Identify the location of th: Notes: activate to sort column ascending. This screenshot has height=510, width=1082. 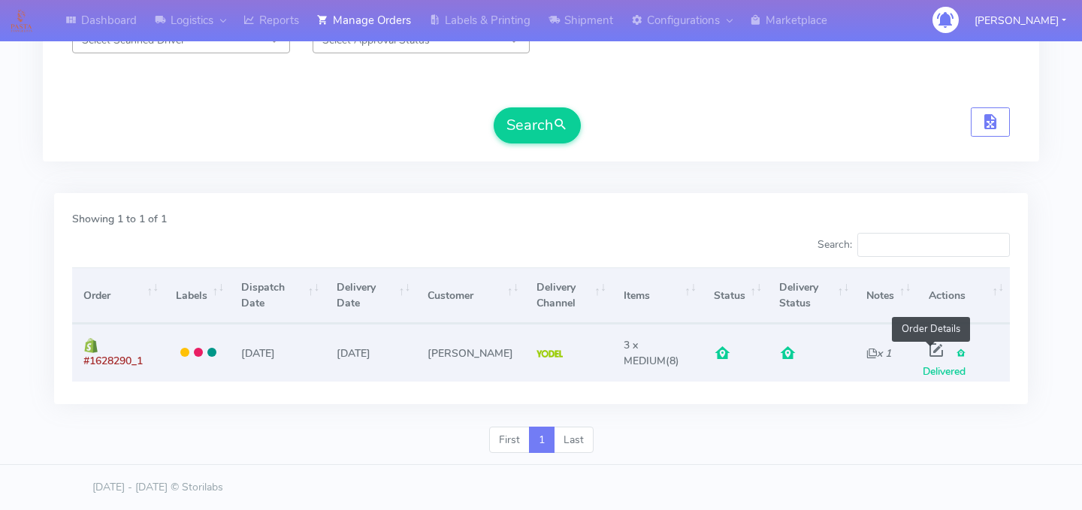
(886, 295).